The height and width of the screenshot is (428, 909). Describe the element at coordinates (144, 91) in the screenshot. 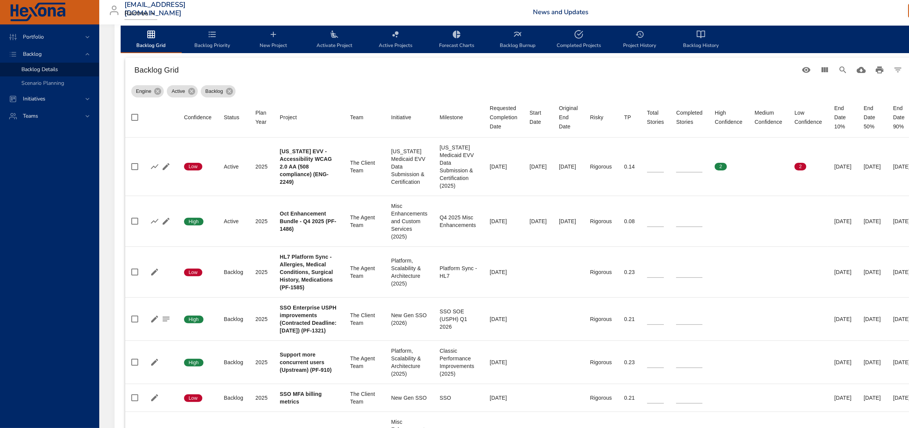

I see `span: Engine` at that location.